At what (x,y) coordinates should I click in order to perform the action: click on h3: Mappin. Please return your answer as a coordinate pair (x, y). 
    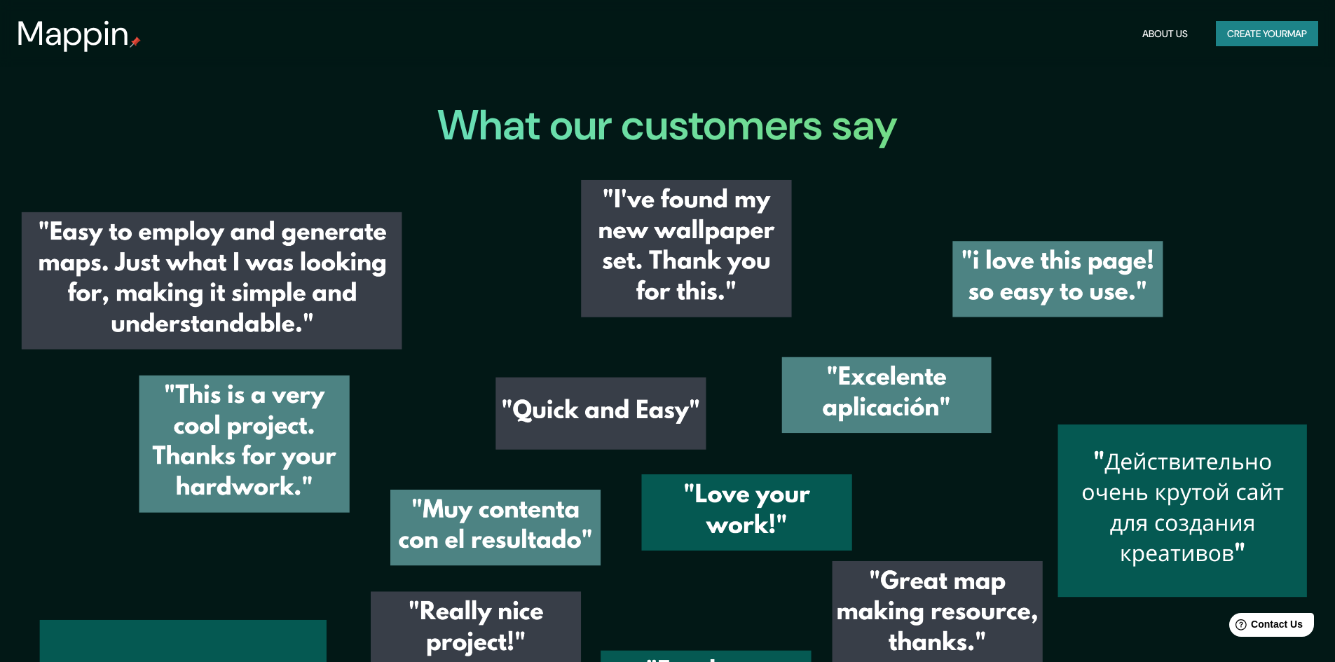
    Looking at the image, I should click on (73, 34).